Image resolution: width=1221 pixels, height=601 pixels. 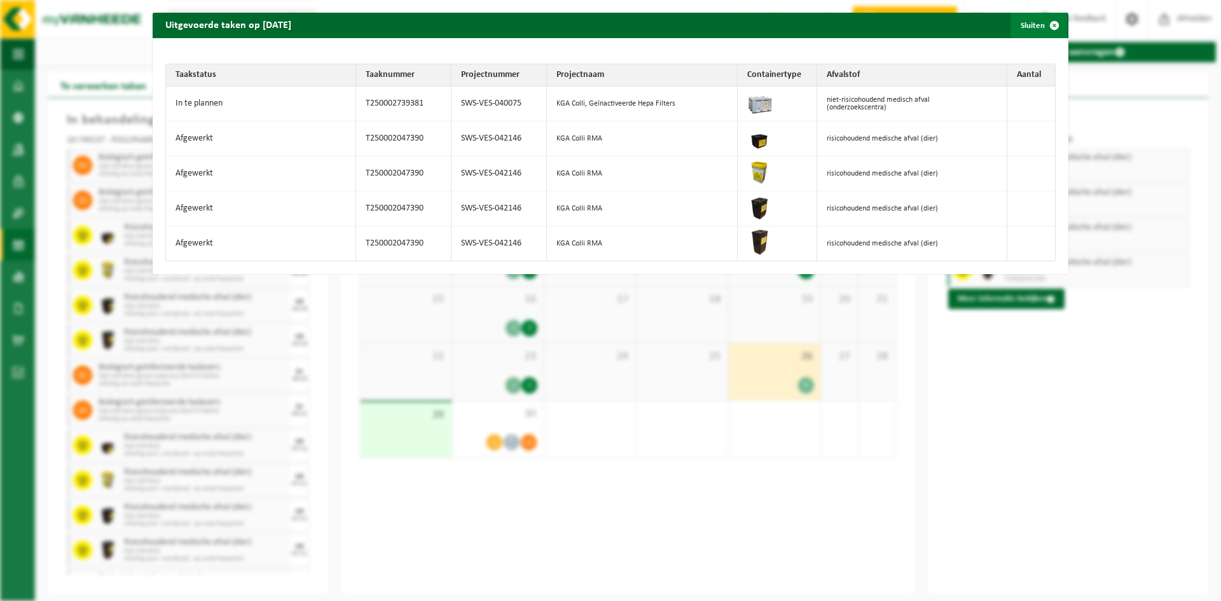 What do you see at coordinates (642, 104) in the screenshot?
I see `td: KGA Colli, Geïnactiveerde Hepa Filters` at bounding box center [642, 104].